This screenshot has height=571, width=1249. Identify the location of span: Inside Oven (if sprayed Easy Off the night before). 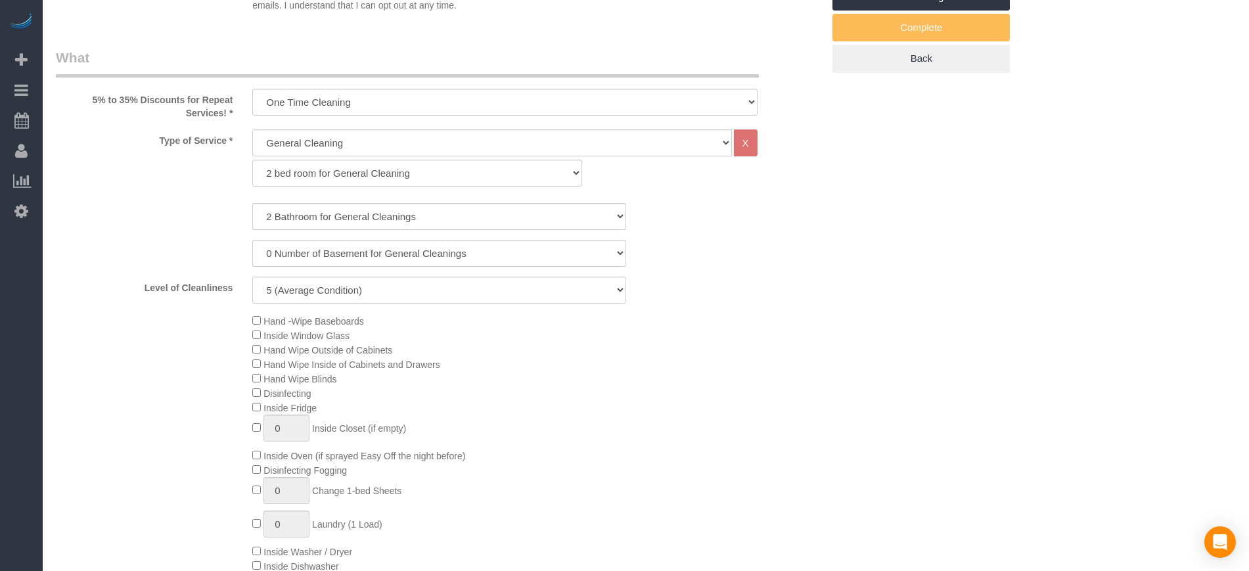
(364, 456).